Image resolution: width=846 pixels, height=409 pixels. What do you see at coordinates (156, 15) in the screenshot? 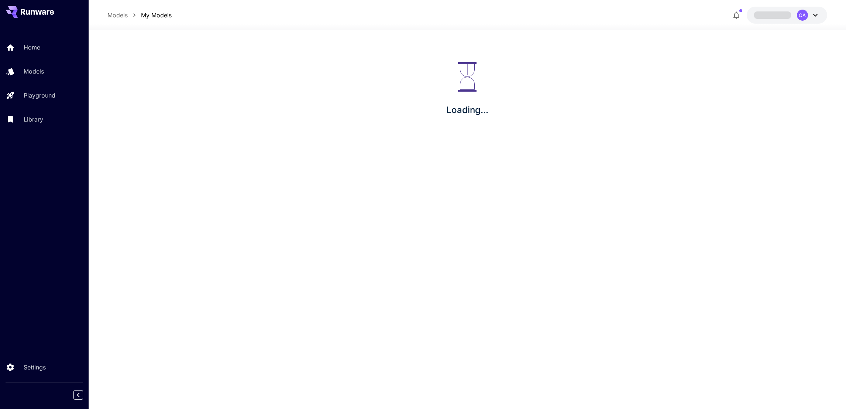
I see `p: My Models` at bounding box center [156, 15].